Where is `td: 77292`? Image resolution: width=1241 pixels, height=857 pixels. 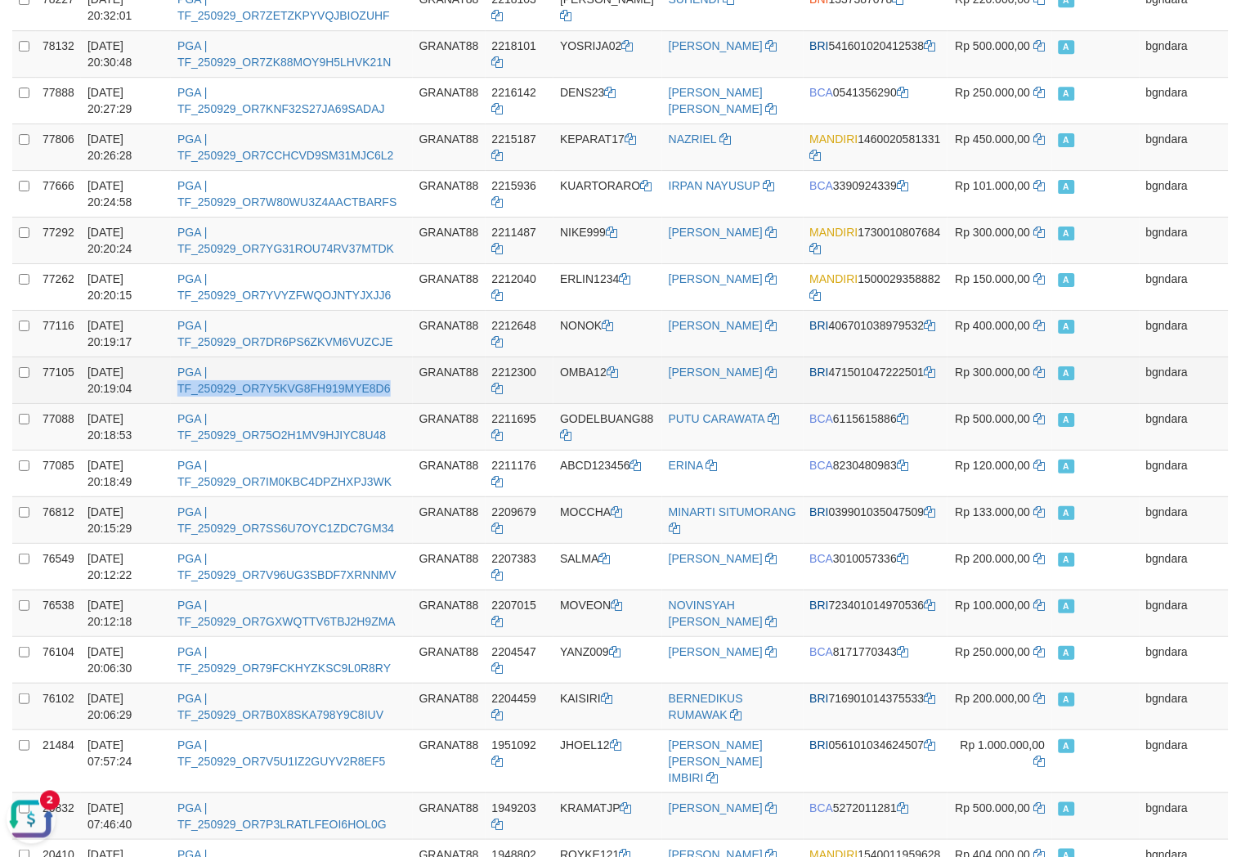 td: 77292 is located at coordinates (58, 240).